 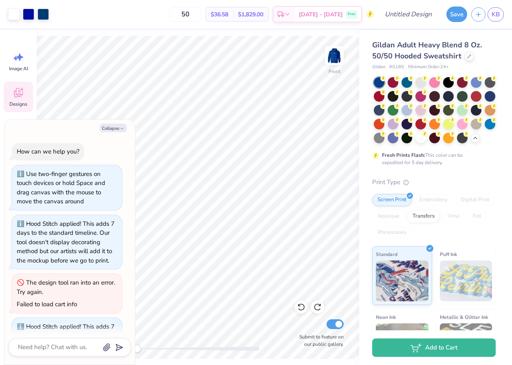 I want to click on strong: Fresh Prints Flash:, so click(x=404, y=155).